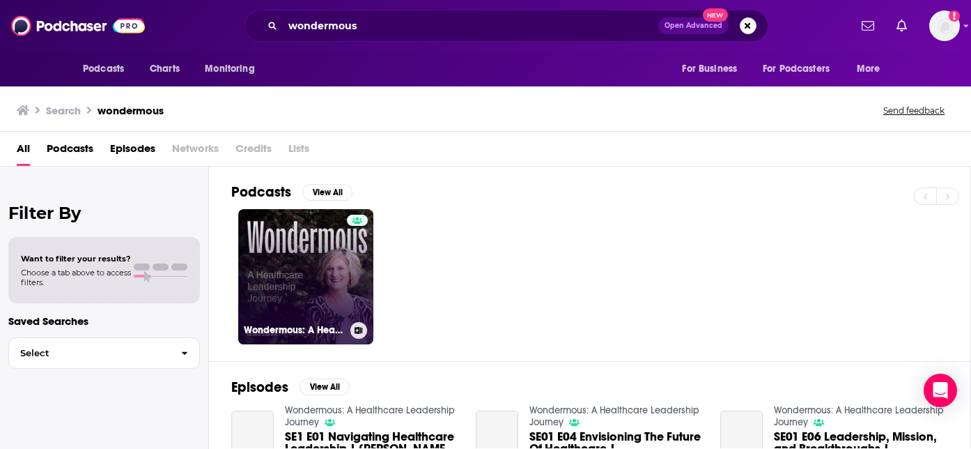  I want to click on span: More, so click(869, 69).